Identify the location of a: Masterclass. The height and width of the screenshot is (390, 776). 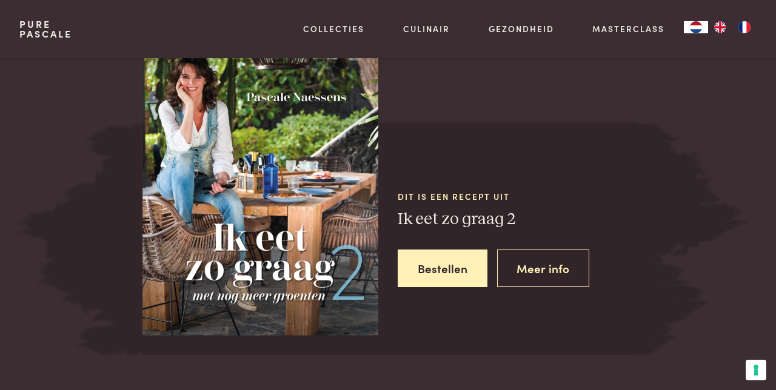
(628, 28).